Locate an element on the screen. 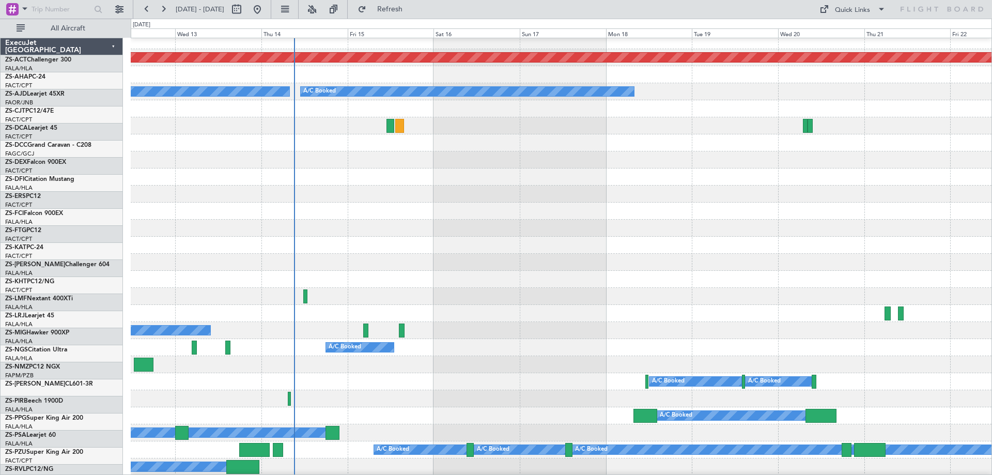 The image size is (992, 475). a: ZS-KHTPC12/NG is located at coordinates (29, 282).